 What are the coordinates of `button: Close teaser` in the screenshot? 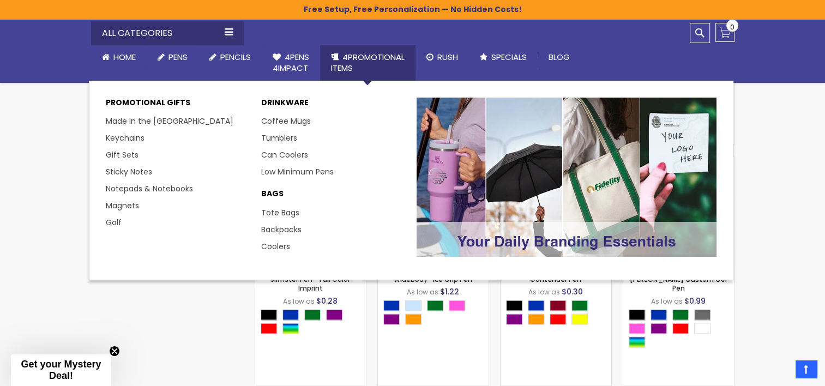 It's located at (115, 351).